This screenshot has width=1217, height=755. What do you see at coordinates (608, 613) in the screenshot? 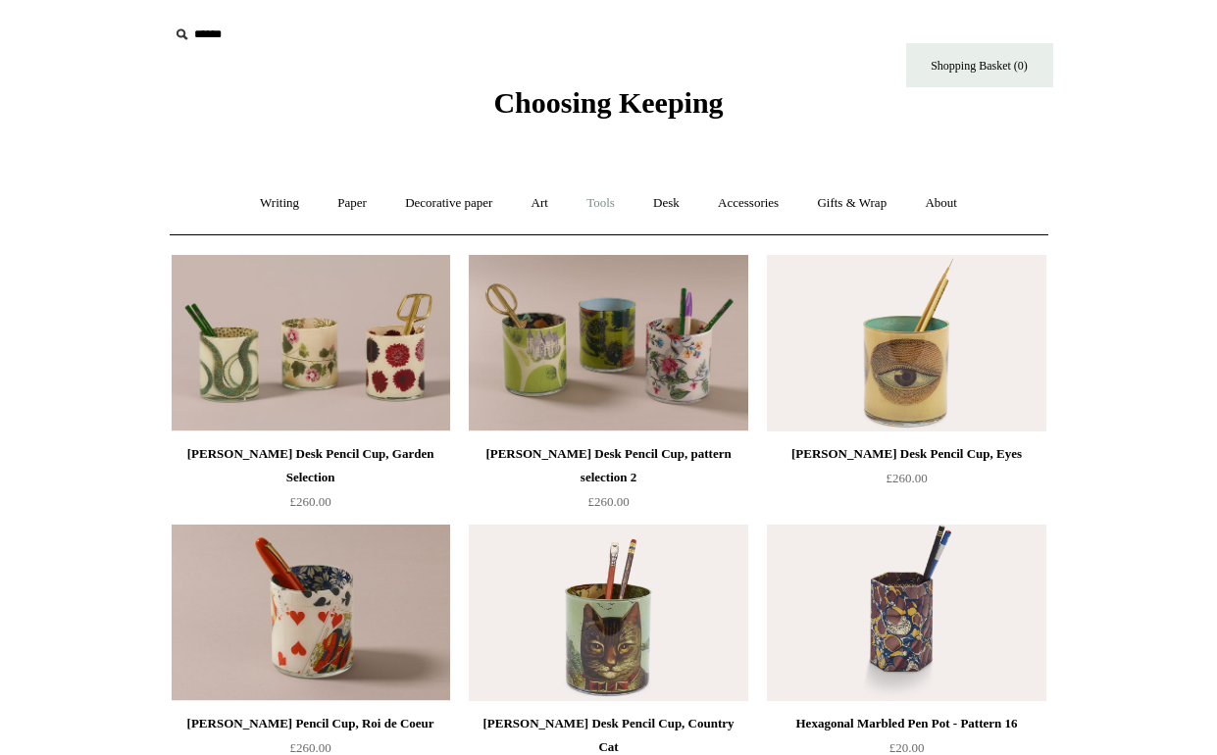
I see `img: John Derian Desk Pencil Cup, Country Cat` at bounding box center [608, 613].